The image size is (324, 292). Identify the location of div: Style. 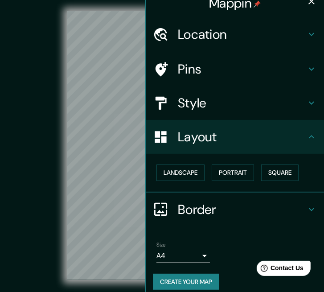
(235, 103).